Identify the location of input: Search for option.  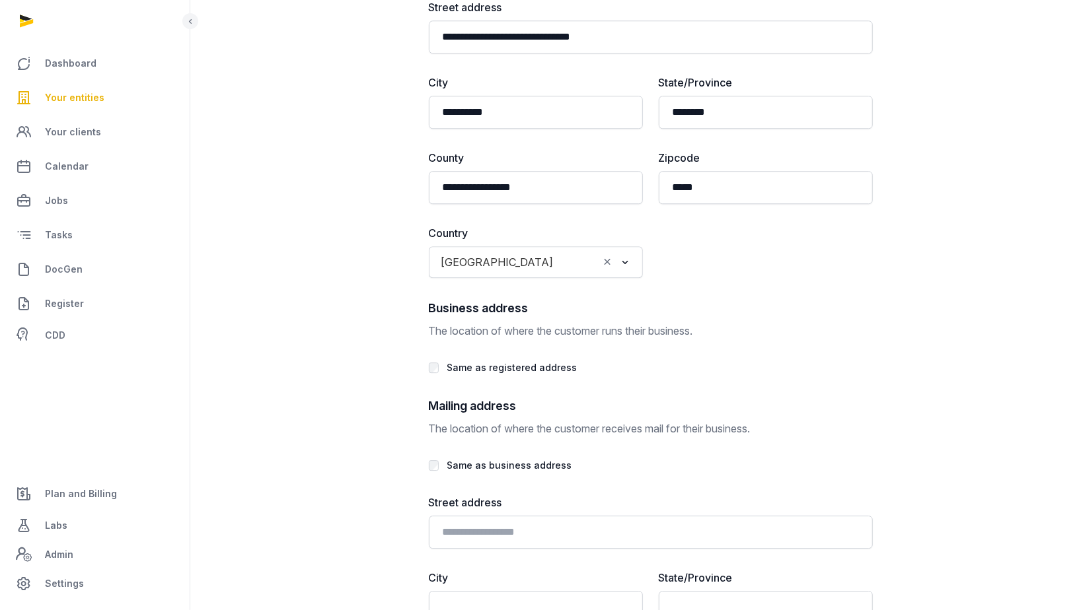
(579, 262).